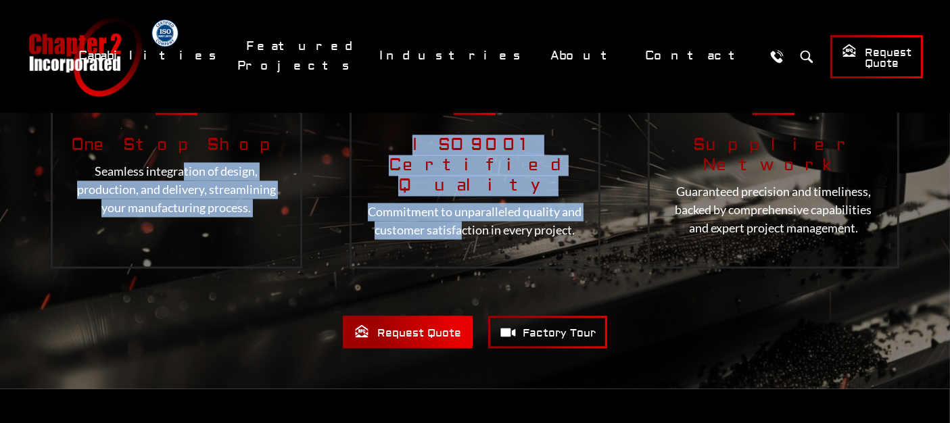 The image size is (950, 423). I want to click on span: Factory Tour, so click(548, 333).